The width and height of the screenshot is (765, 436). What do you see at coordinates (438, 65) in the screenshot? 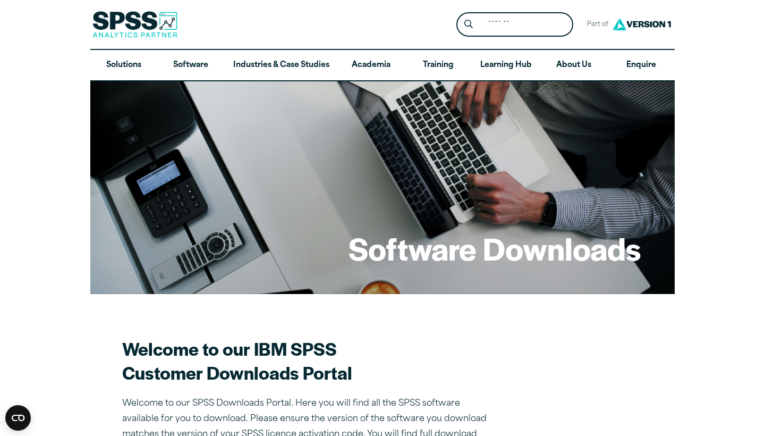
I see `a: Training` at bounding box center [438, 65].